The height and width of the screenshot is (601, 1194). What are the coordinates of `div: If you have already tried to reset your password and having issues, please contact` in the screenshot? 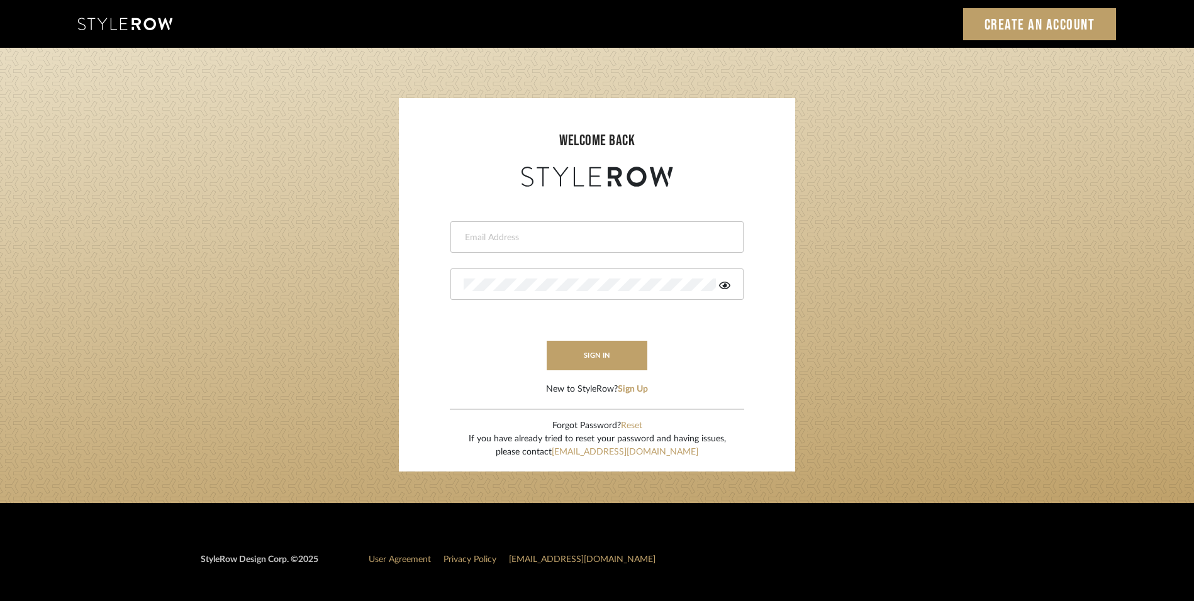 It's located at (597, 446).